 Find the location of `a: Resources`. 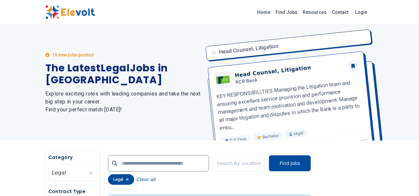

a: Resources is located at coordinates (314, 12).